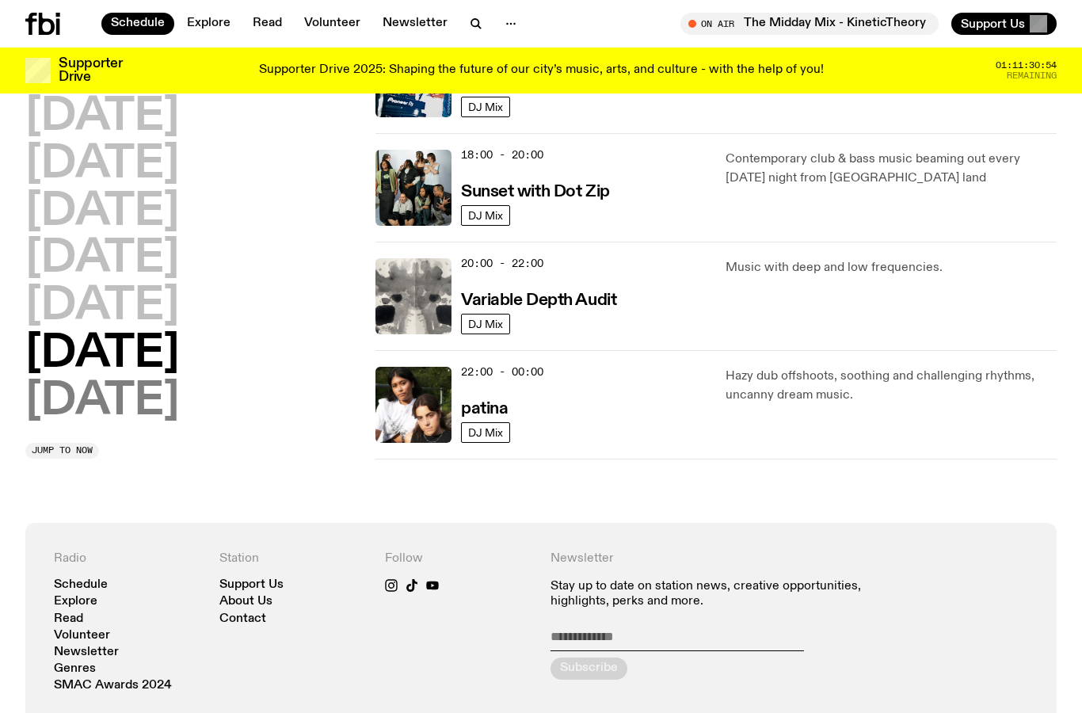 This screenshot has width=1082, height=713. Describe the element at coordinates (62, 450) in the screenshot. I see `span: Jump to now` at that location.